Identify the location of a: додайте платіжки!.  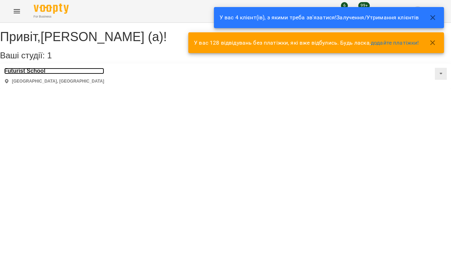
(395, 42).